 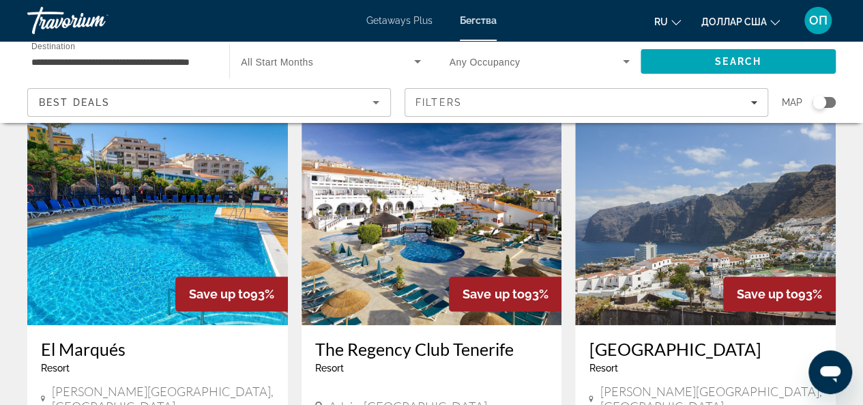 I want to click on button: Search, so click(x=738, y=61).